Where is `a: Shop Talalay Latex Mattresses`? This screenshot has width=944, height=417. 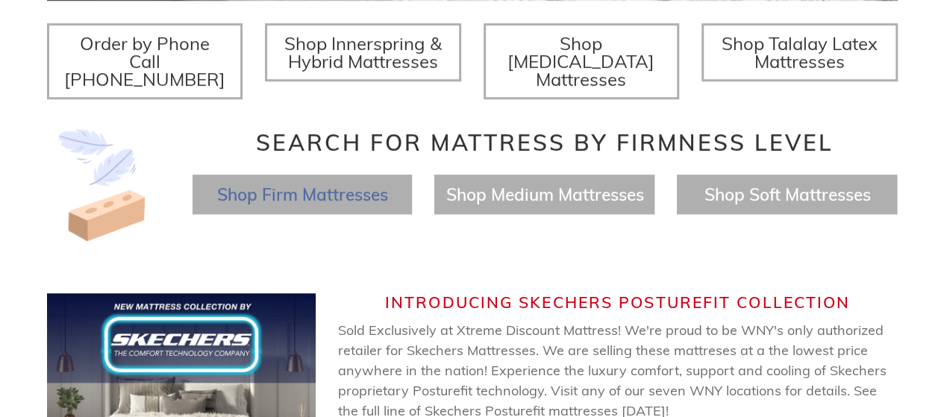 a: Shop Talalay Latex Mattresses is located at coordinates (800, 52).